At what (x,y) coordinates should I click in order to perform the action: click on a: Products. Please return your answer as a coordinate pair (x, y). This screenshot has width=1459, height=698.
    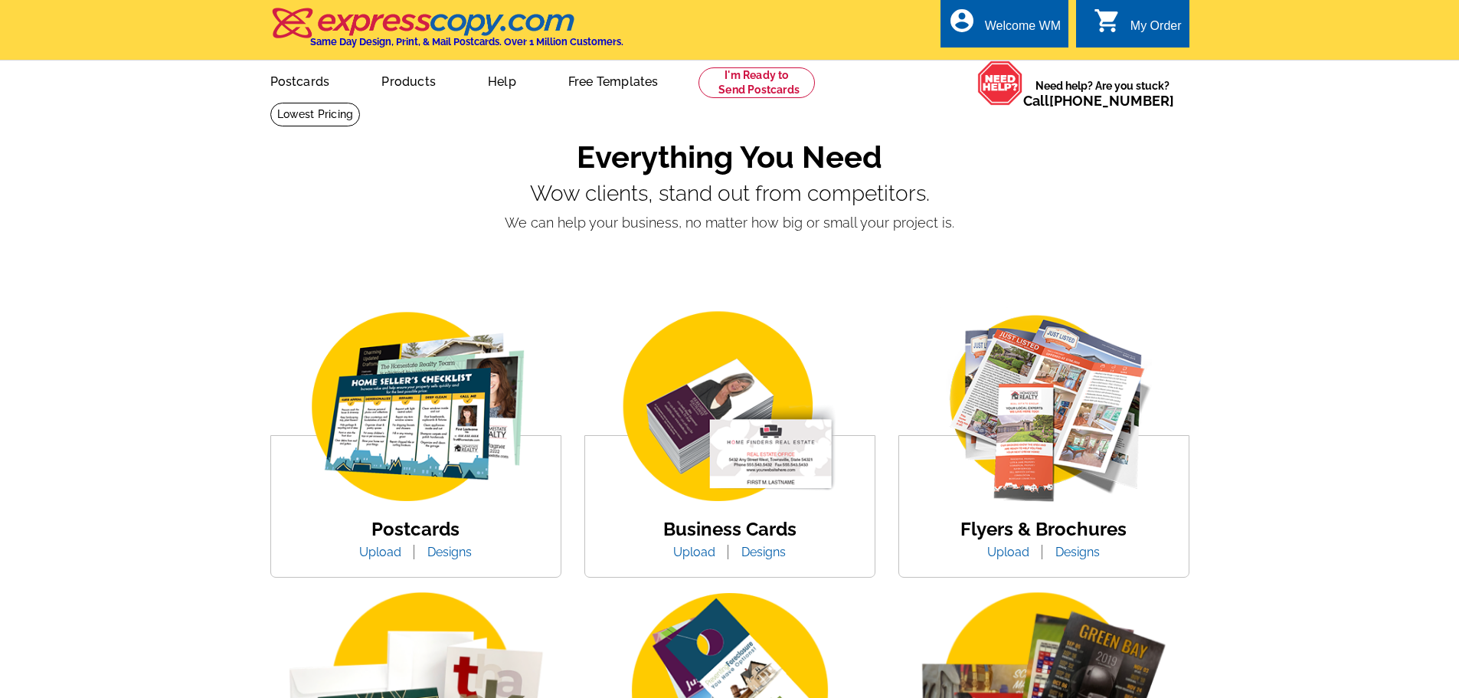
    Looking at the image, I should click on (408, 80).